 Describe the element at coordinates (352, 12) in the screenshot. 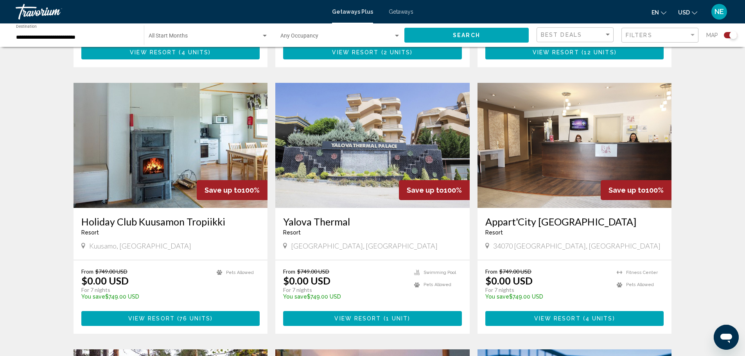

I see `span: Getaways Plus` at that location.